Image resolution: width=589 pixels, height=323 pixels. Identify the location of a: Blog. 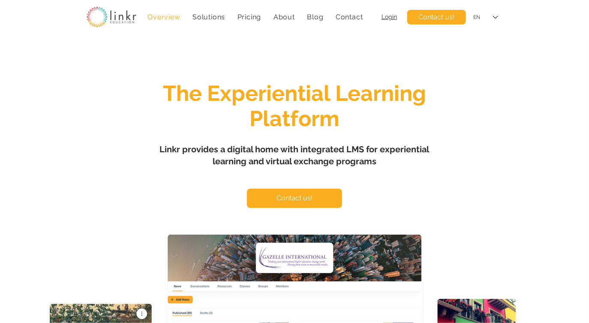
(315, 17).